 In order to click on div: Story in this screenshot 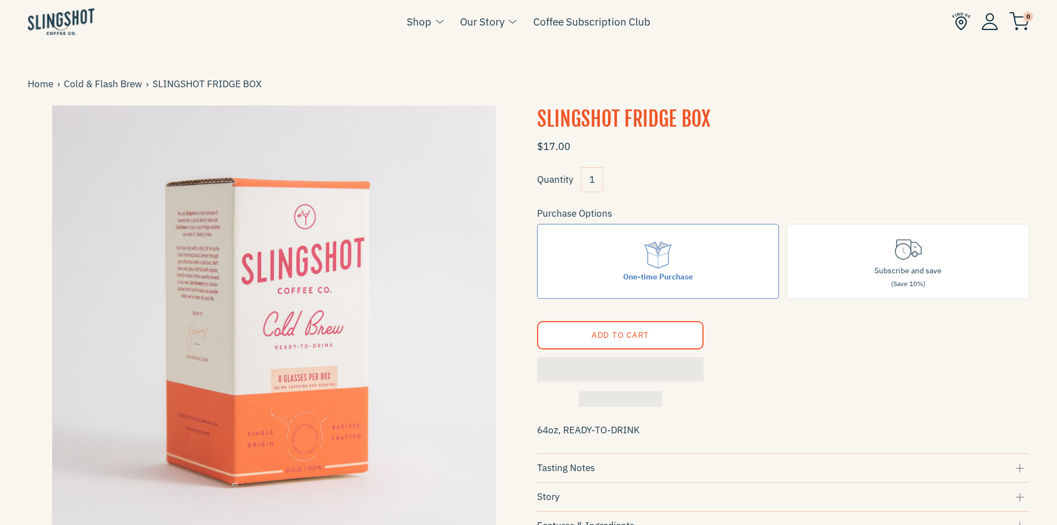, I will do `click(784, 496)`.